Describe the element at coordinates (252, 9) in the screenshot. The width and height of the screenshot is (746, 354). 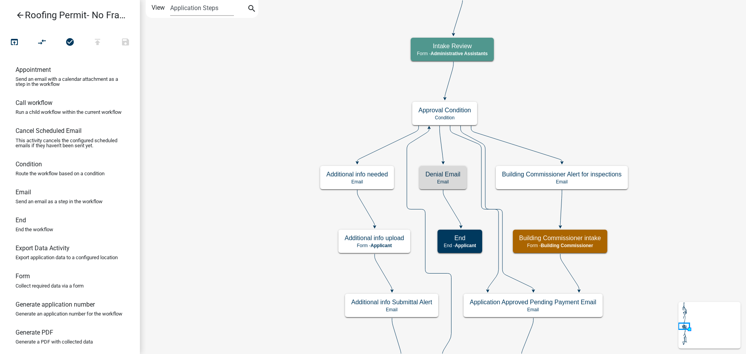
I see `i: search` at that location.